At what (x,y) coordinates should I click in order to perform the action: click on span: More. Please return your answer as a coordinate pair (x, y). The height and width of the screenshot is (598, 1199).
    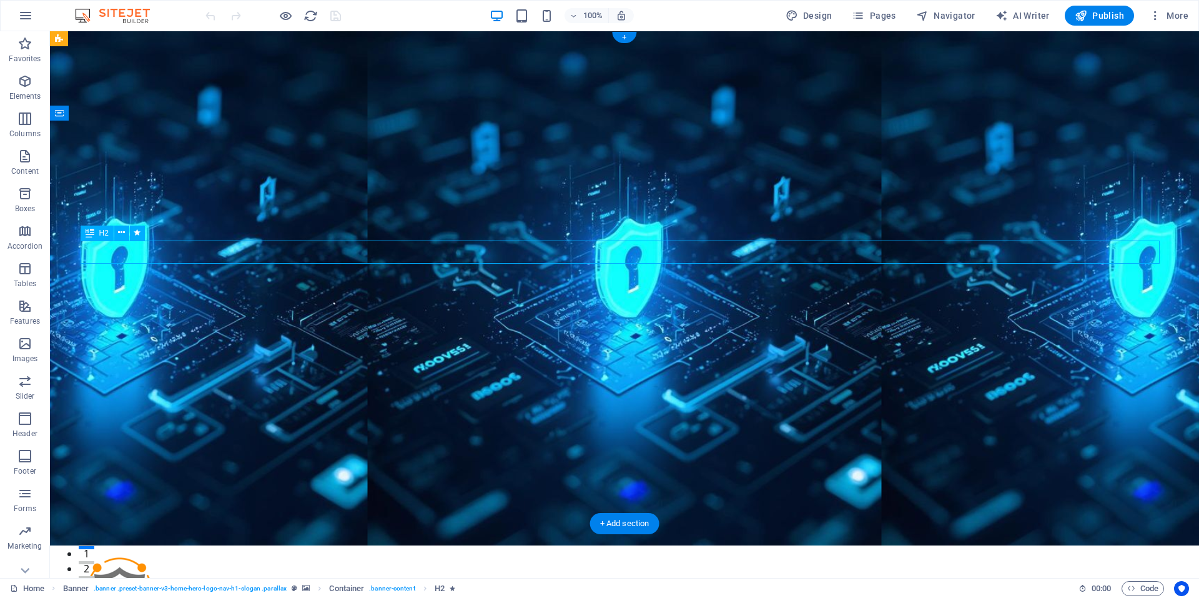
    Looking at the image, I should click on (1169, 16).